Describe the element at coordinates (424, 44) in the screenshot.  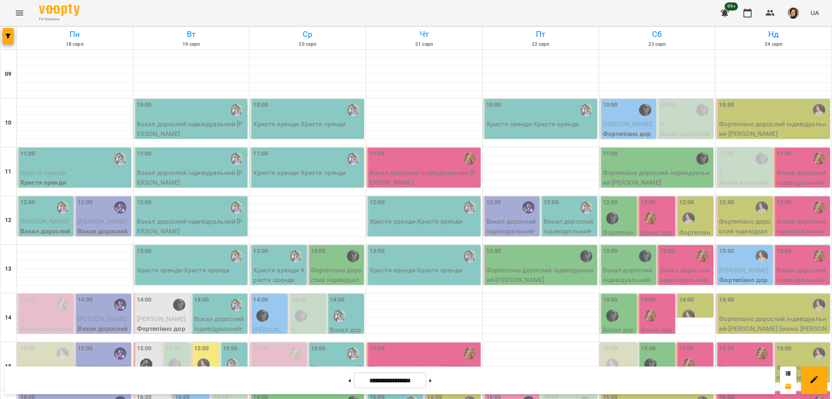
I see `h6: 21 серп` at that location.